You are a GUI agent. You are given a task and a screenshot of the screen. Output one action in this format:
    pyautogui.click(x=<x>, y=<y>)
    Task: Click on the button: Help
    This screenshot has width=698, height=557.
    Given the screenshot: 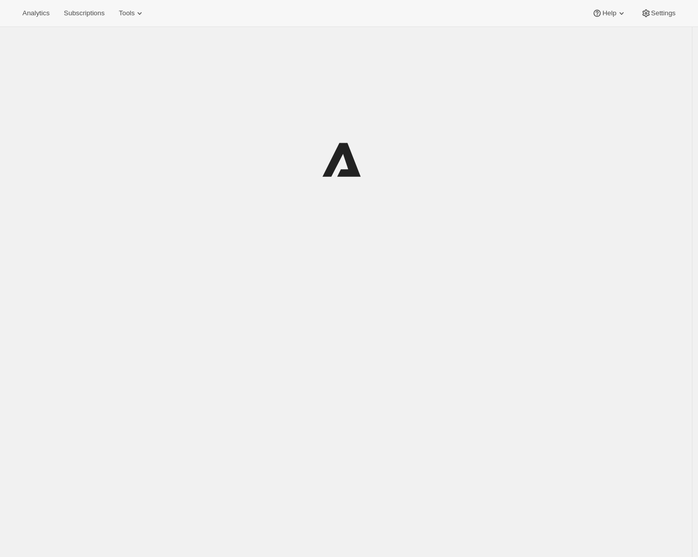 What is the action you would take?
    pyautogui.click(x=609, y=13)
    